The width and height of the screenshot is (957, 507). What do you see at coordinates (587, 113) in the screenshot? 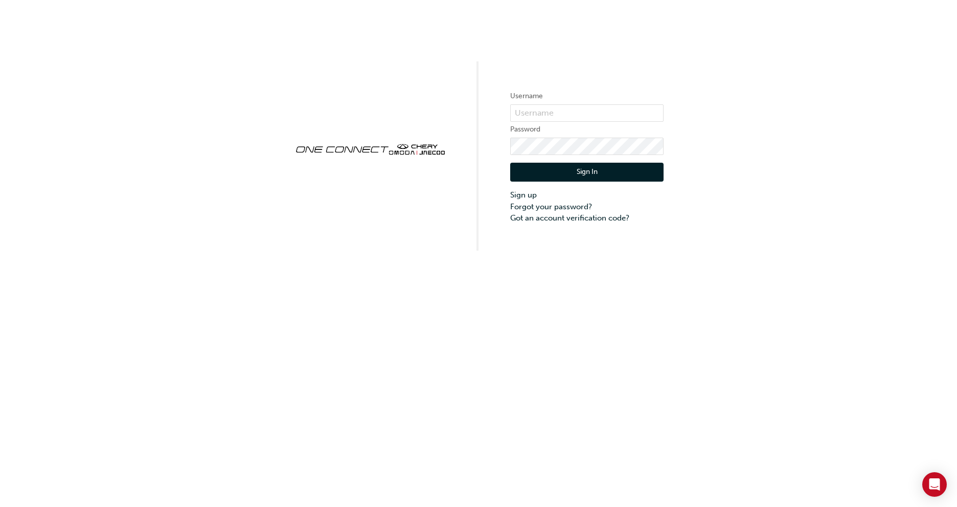
I see `input: Username` at bounding box center [587, 113].